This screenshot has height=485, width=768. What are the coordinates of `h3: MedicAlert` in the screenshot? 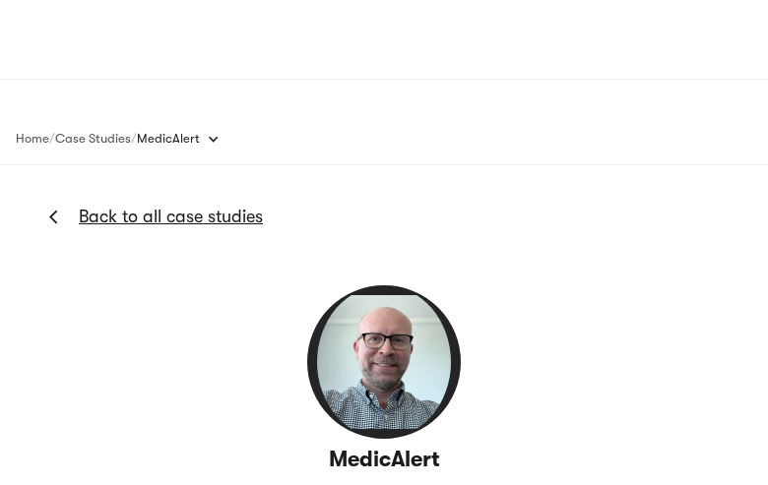 It's located at (384, 460).